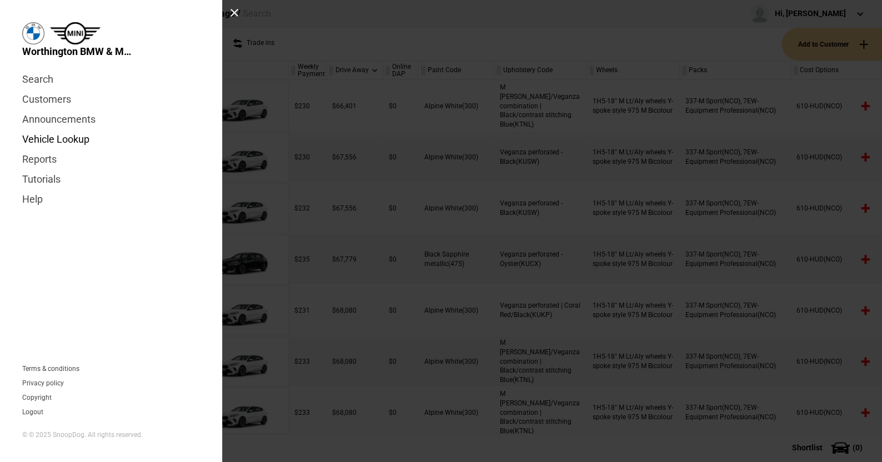  I want to click on a: Privacy policy, so click(43, 383).